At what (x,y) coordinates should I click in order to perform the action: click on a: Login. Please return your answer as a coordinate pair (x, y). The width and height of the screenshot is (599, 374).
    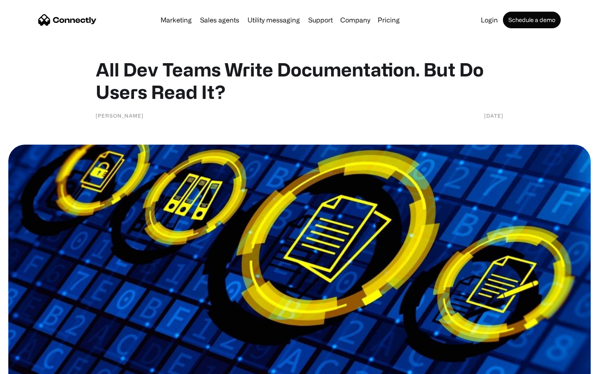
    Looking at the image, I should click on (489, 20).